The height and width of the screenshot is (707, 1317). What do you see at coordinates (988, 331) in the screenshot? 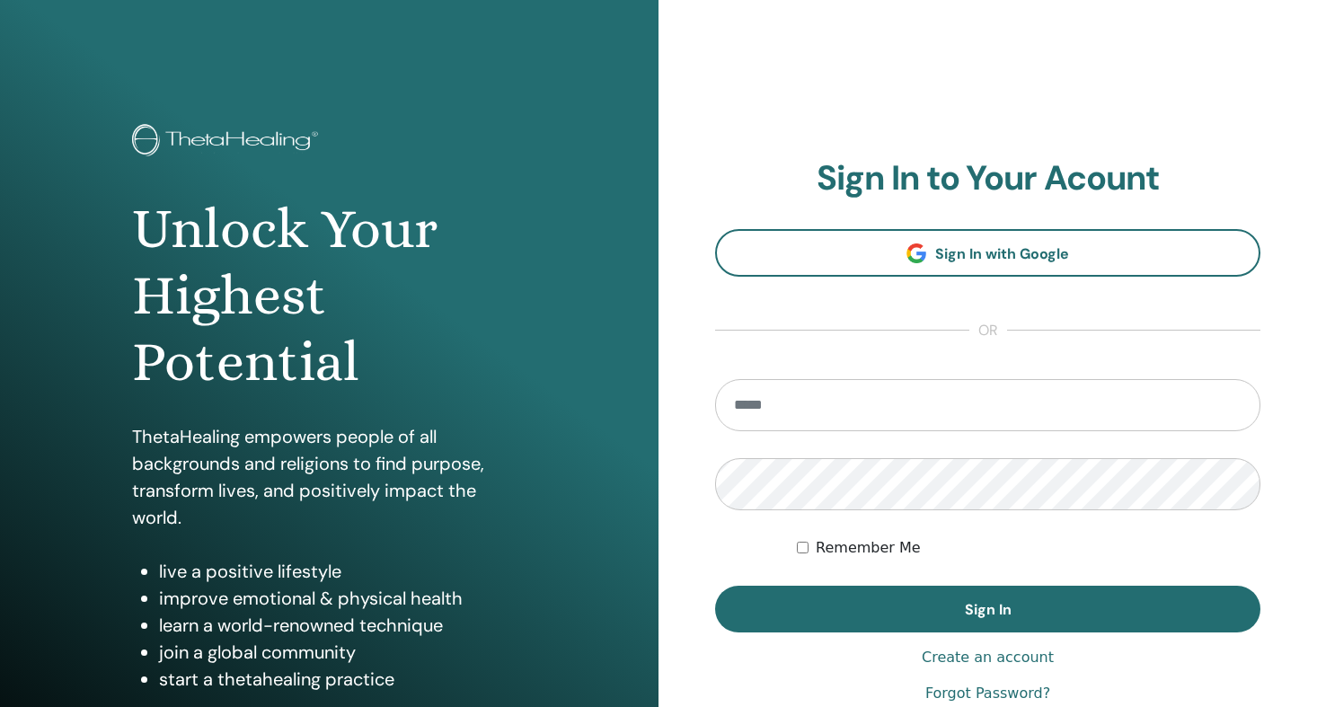
I see `span: or` at bounding box center [988, 331].